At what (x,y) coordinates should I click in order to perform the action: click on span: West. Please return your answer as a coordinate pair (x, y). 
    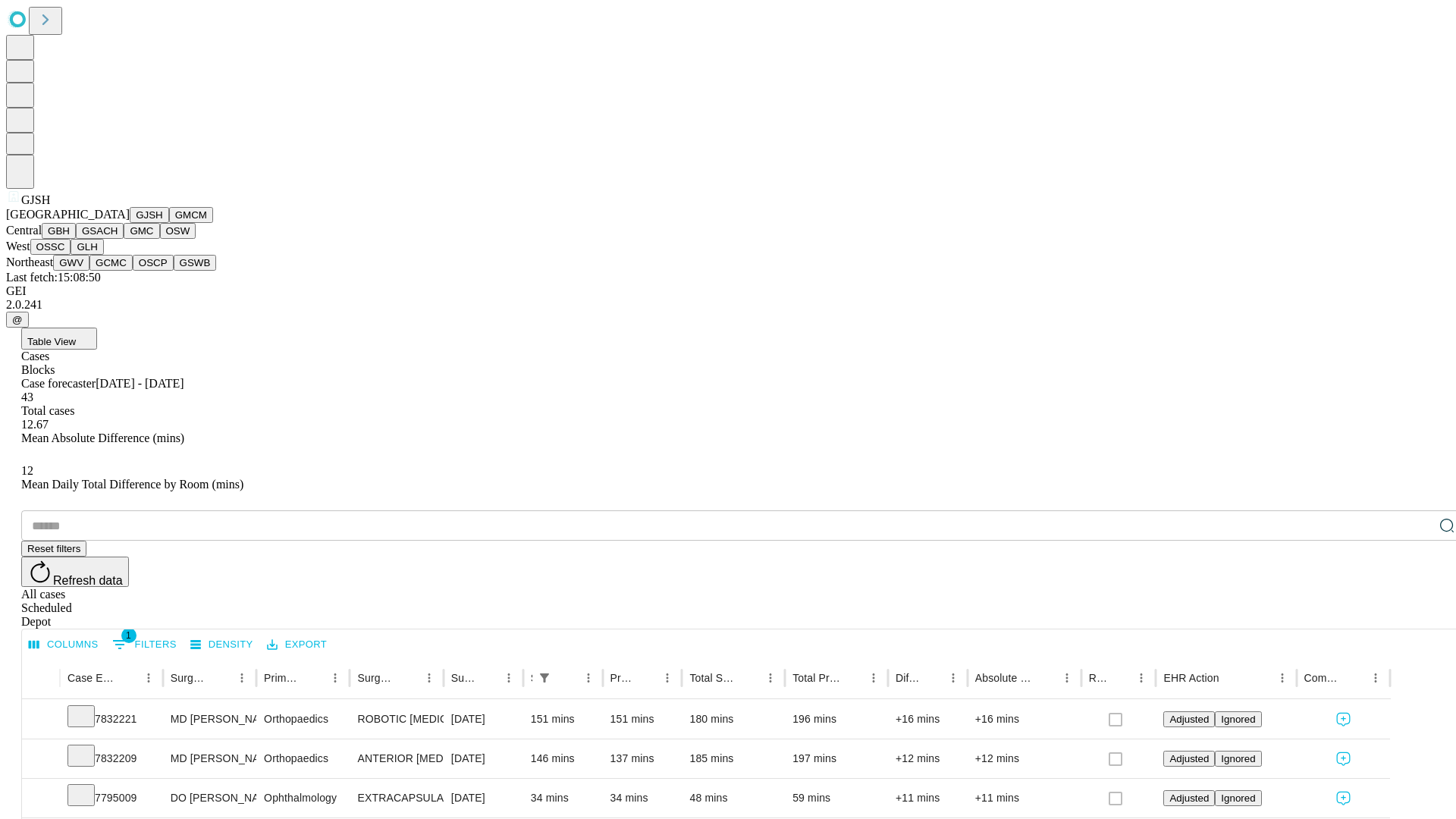
    Looking at the image, I should click on (18, 246).